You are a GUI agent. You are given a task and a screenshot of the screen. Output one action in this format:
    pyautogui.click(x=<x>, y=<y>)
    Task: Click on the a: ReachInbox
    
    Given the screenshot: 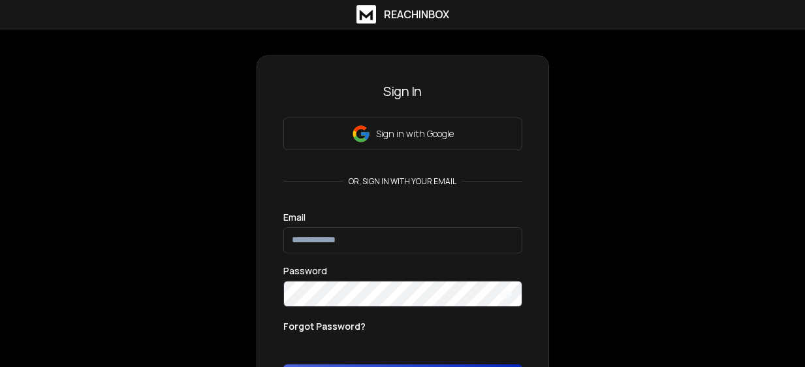 What is the action you would take?
    pyautogui.click(x=403, y=14)
    